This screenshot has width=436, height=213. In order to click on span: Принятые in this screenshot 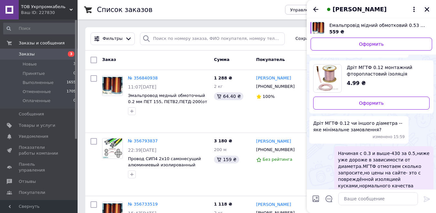, I will do `click(34, 73)`.